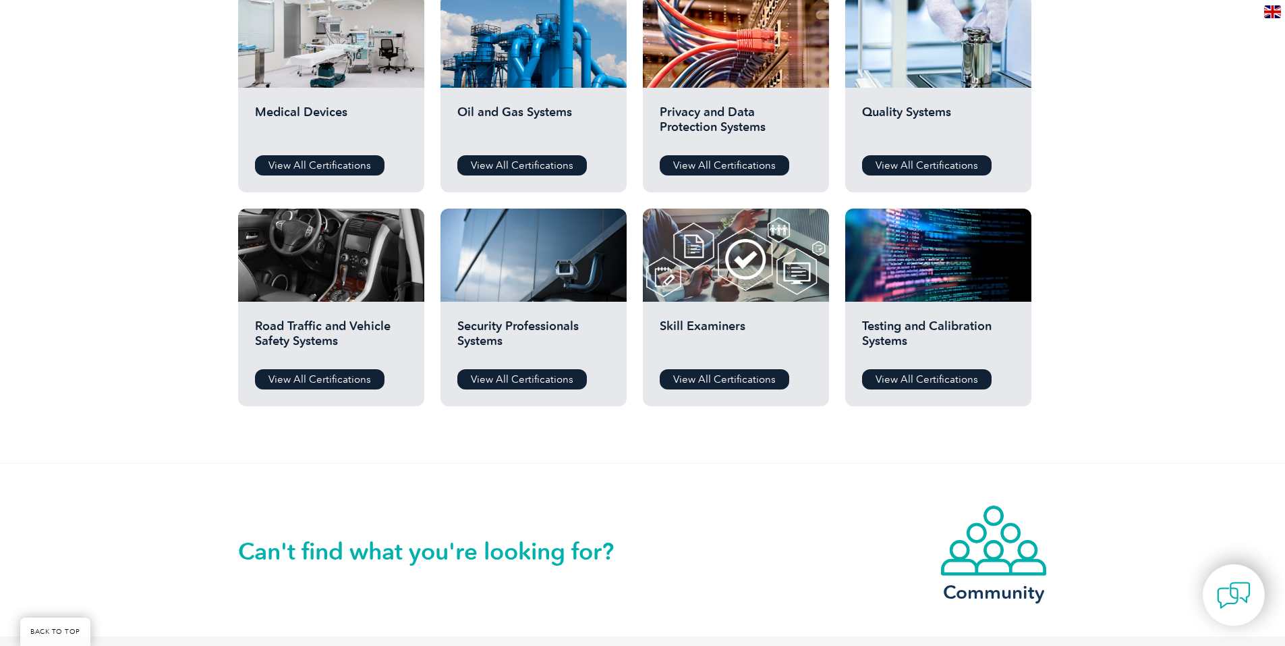 The width and height of the screenshot is (1285, 646). What do you see at coordinates (736, 339) in the screenshot?
I see `h2: Skill Examiners` at bounding box center [736, 339].